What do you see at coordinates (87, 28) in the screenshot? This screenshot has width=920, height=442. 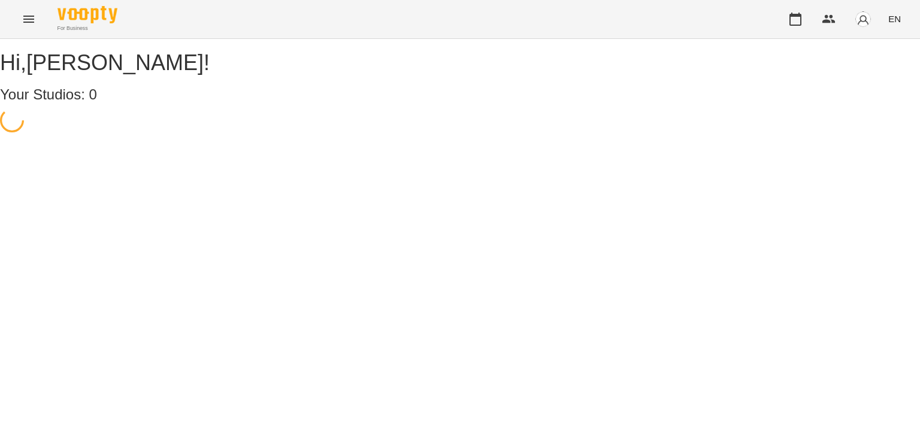 I see `span: For Business` at bounding box center [87, 28].